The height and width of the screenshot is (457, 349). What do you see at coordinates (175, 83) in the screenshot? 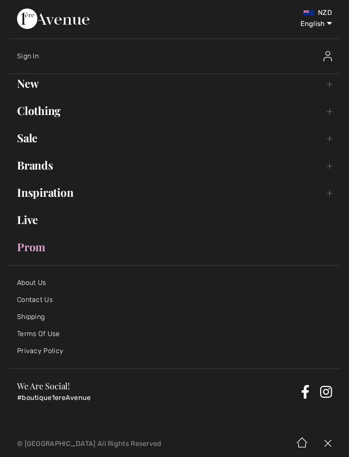
I see `a: New` at bounding box center [175, 83].